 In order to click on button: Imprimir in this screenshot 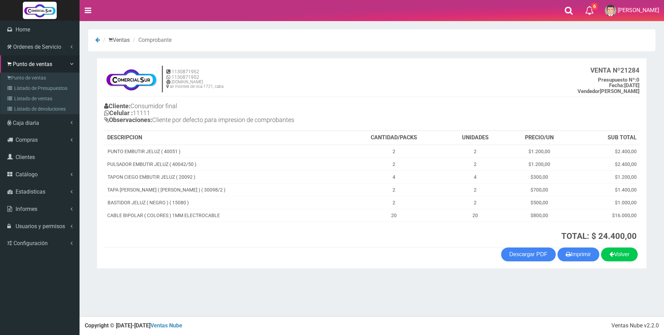, I will do `click(579, 255)`.